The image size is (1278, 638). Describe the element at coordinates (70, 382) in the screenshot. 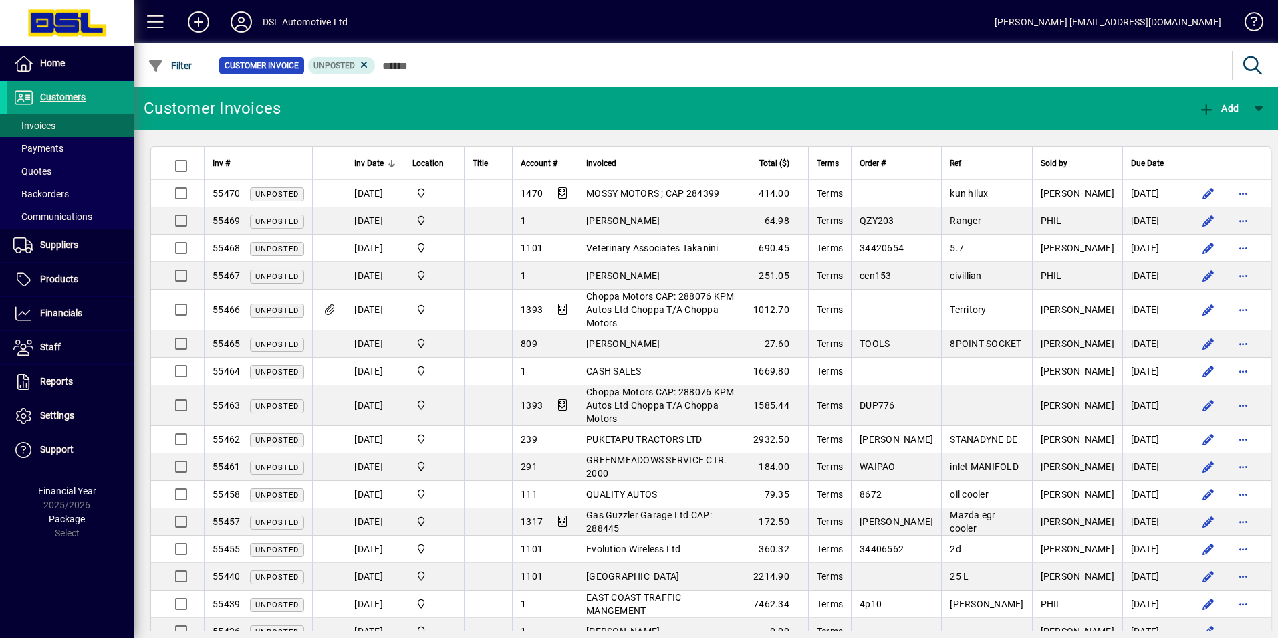

I see `a: Reports` at that location.